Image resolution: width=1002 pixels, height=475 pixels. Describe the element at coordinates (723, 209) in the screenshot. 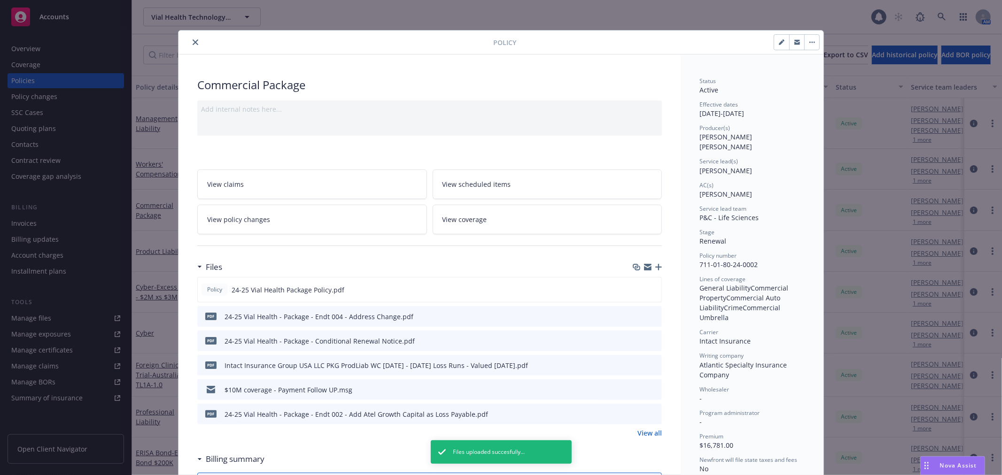

I see `span: Service lead team` at that location.